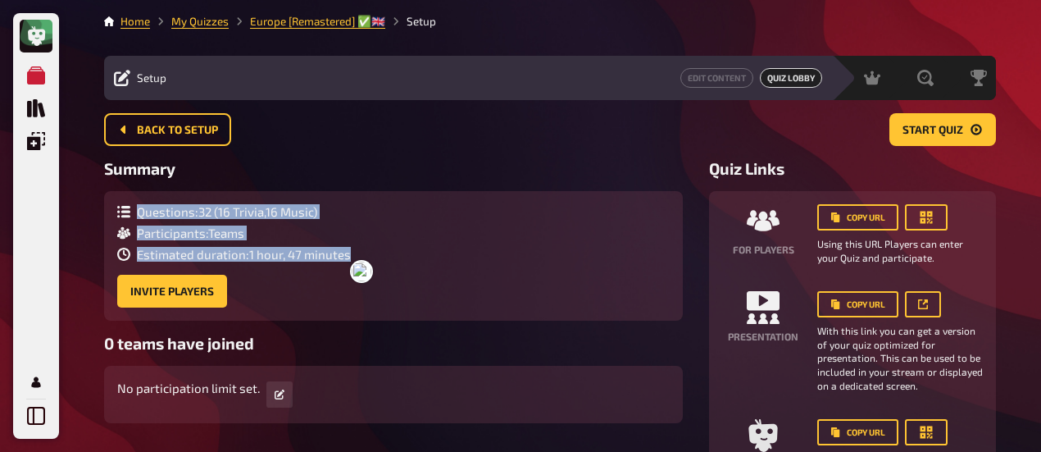 The image size is (1041, 452). What do you see at coordinates (36, 141) in the screenshot?
I see `a: Overlays` at bounding box center [36, 141].